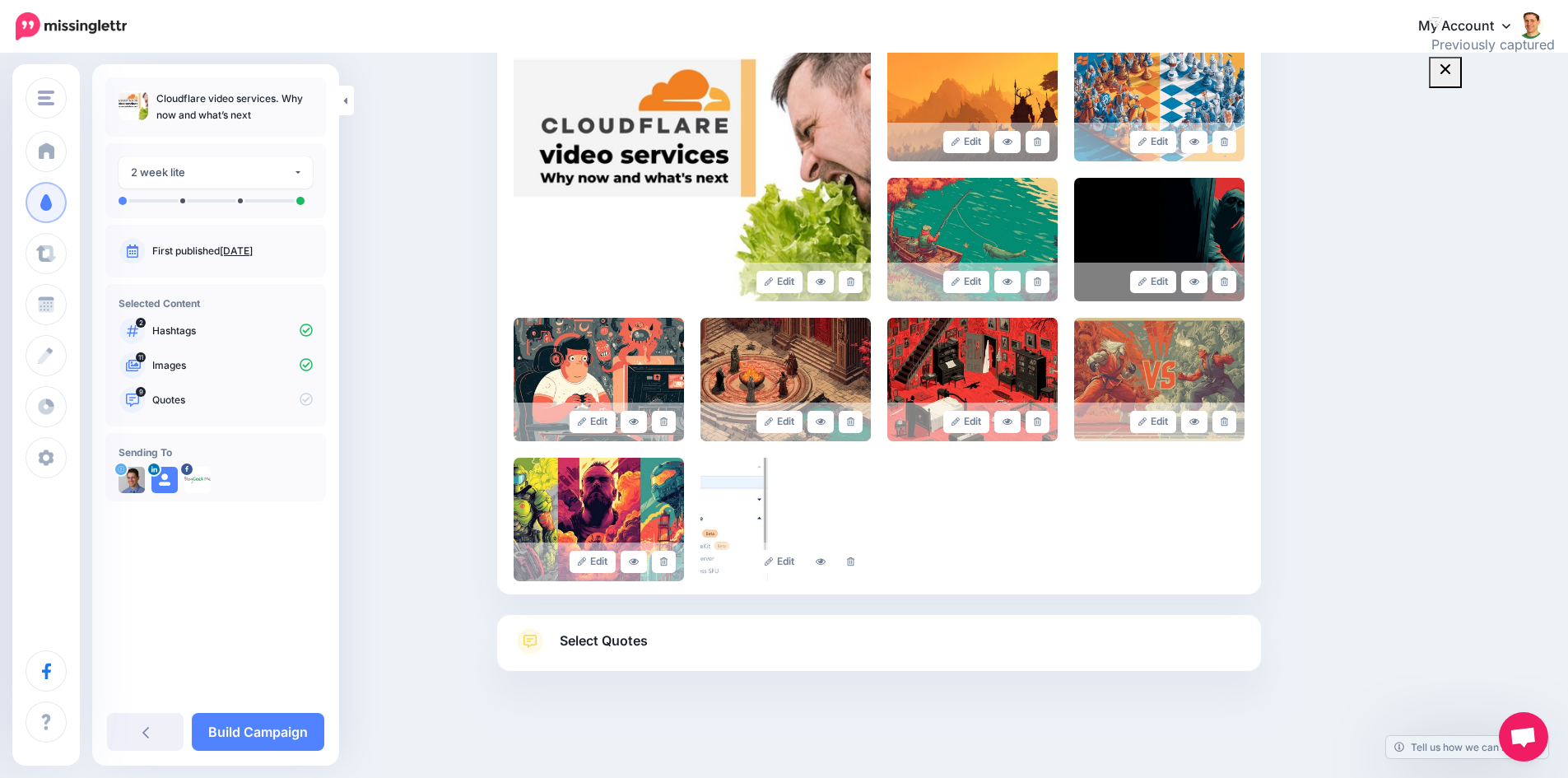 The height and width of the screenshot is (778, 1568). What do you see at coordinates (198, 480) in the screenshot?
I see `img: 14446026_998167033644330_331161593929244144_n-bsa28576.png` at bounding box center [198, 480].